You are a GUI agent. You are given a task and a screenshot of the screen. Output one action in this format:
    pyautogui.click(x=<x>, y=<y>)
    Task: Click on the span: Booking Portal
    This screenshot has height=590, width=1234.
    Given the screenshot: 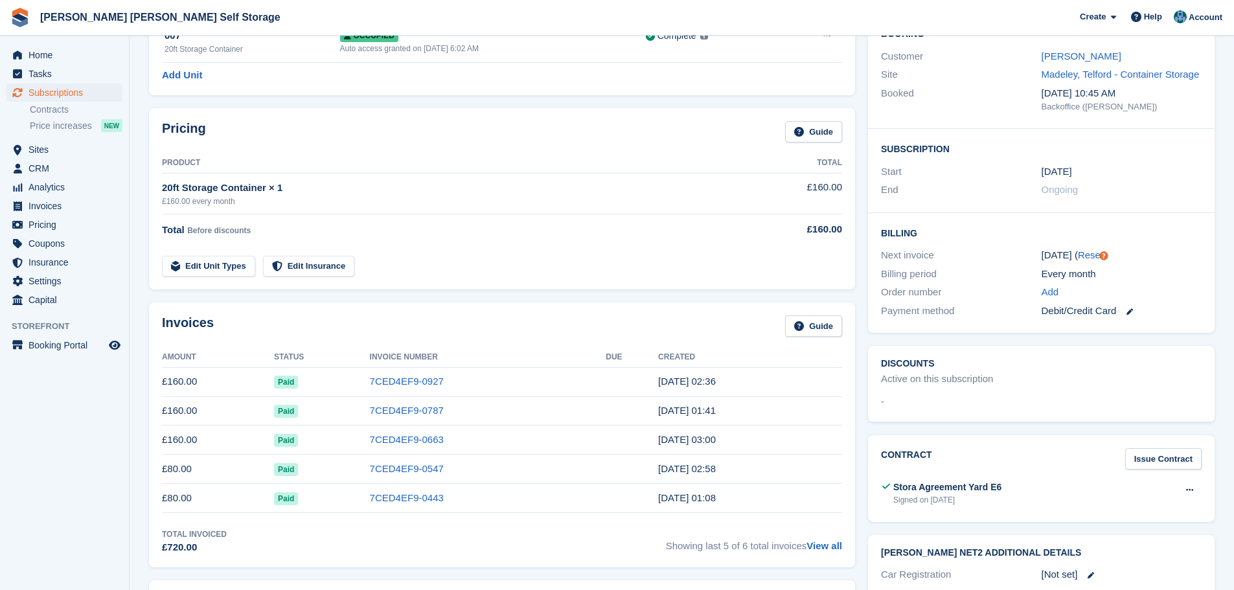 What is the action you would take?
    pyautogui.click(x=67, y=345)
    